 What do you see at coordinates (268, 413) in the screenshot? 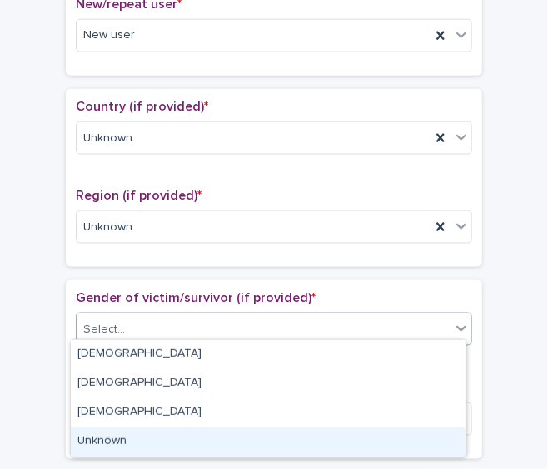
I see `div: Non-binary` at bounding box center [268, 413].